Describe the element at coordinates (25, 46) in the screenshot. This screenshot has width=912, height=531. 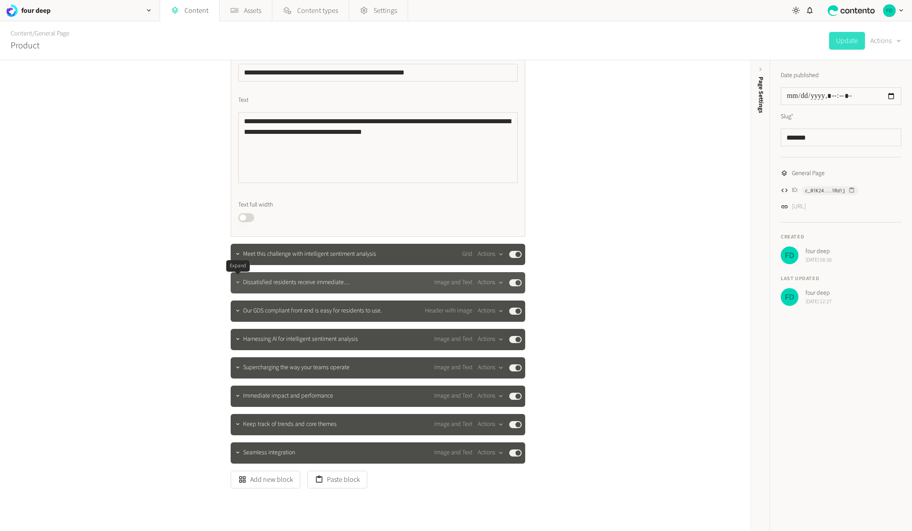
I see `h2: Product` at that location.